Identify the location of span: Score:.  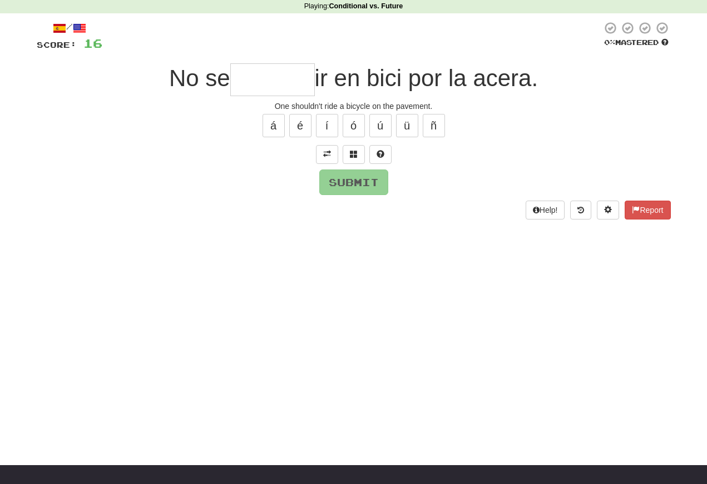
(57, 44).